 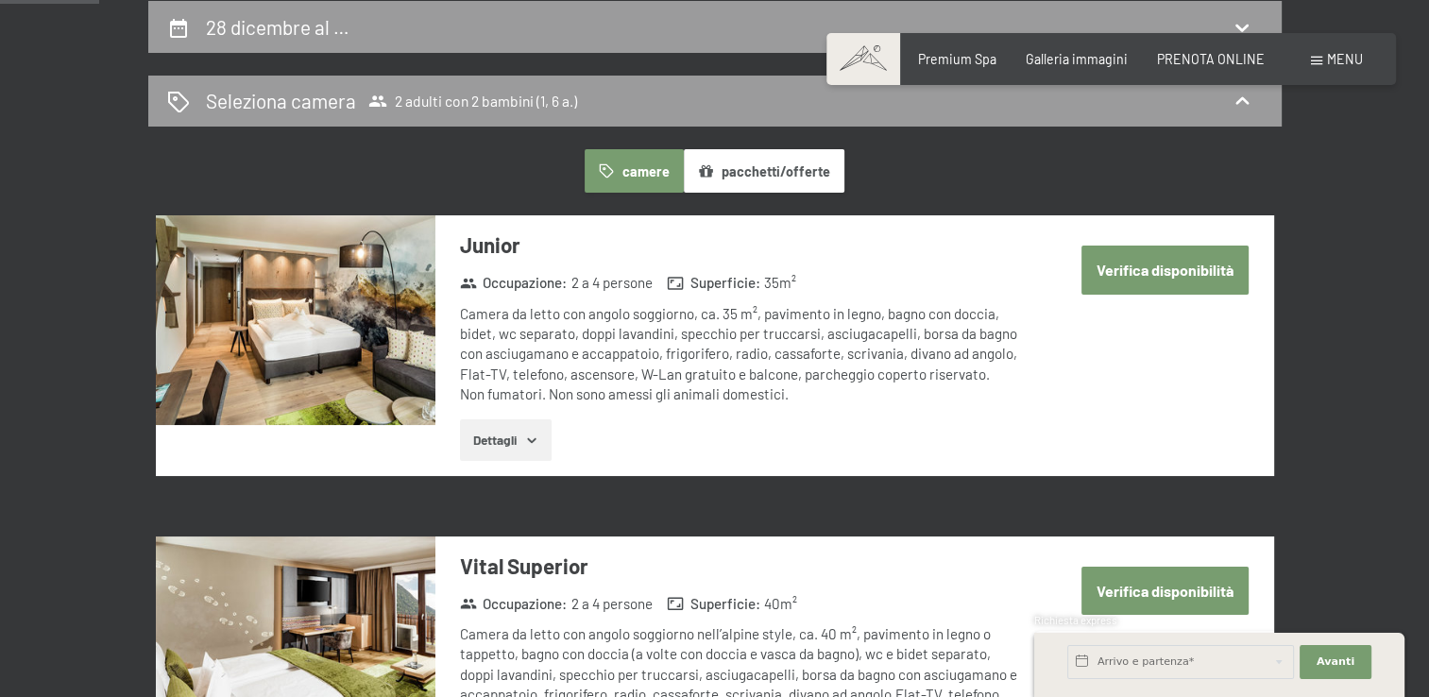 I want to click on a: PRENOTA ONLINE, so click(x=1211, y=59).